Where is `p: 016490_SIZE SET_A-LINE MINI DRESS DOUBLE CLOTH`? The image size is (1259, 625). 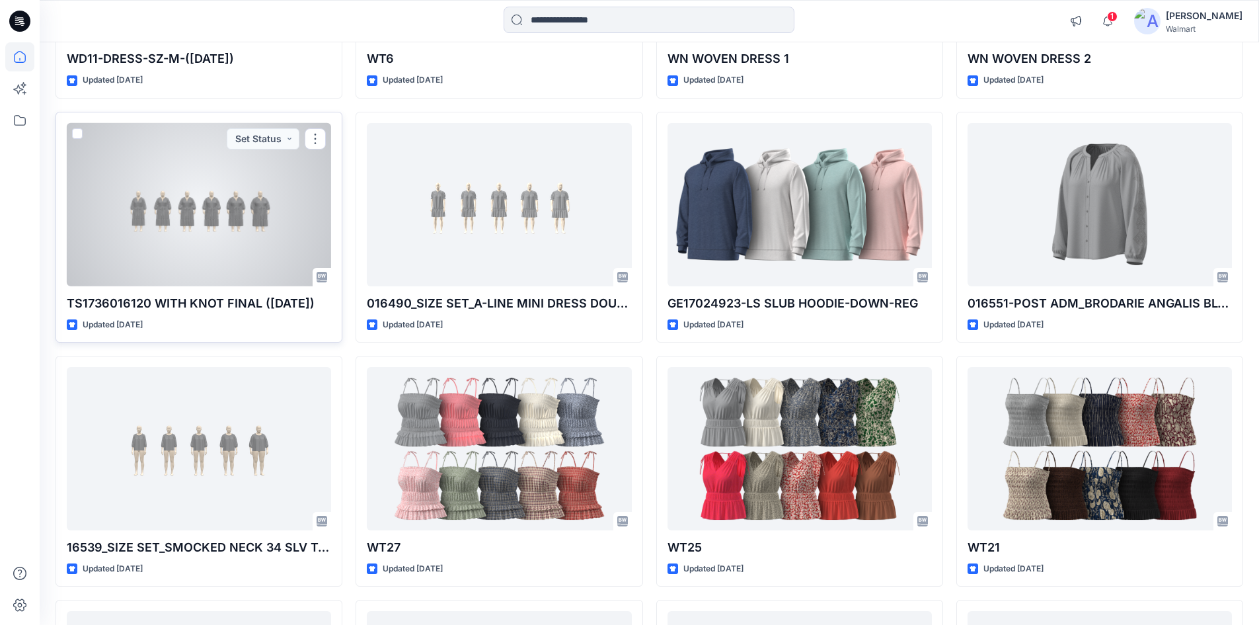 p: 016490_SIZE SET_A-LINE MINI DRESS DOUBLE CLOTH is located at coordinates (499, 303).